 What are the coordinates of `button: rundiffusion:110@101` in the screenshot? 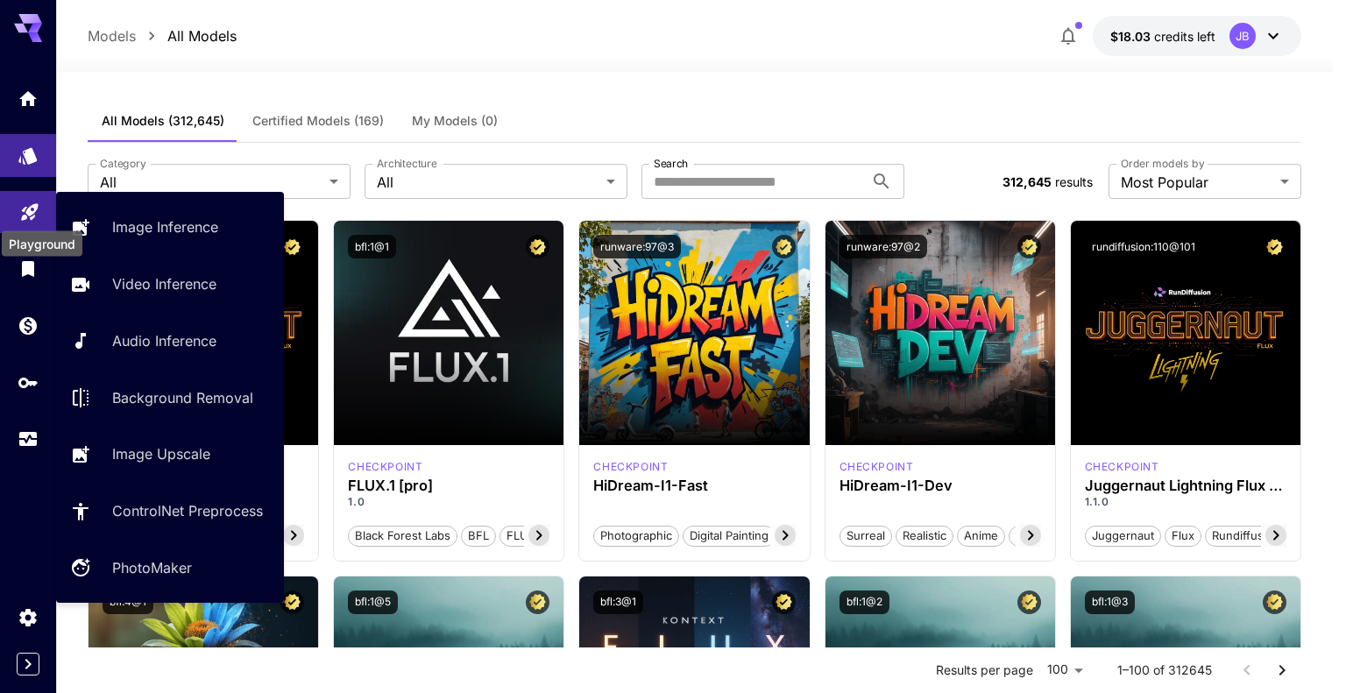 It's located at (1144, 246).